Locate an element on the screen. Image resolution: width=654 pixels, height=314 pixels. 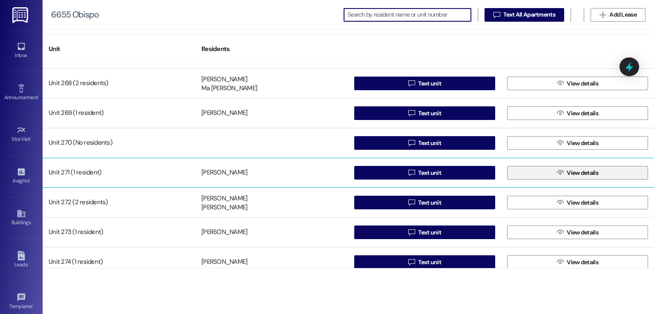
a: Site Visit • is located at coordinates (21, 135).